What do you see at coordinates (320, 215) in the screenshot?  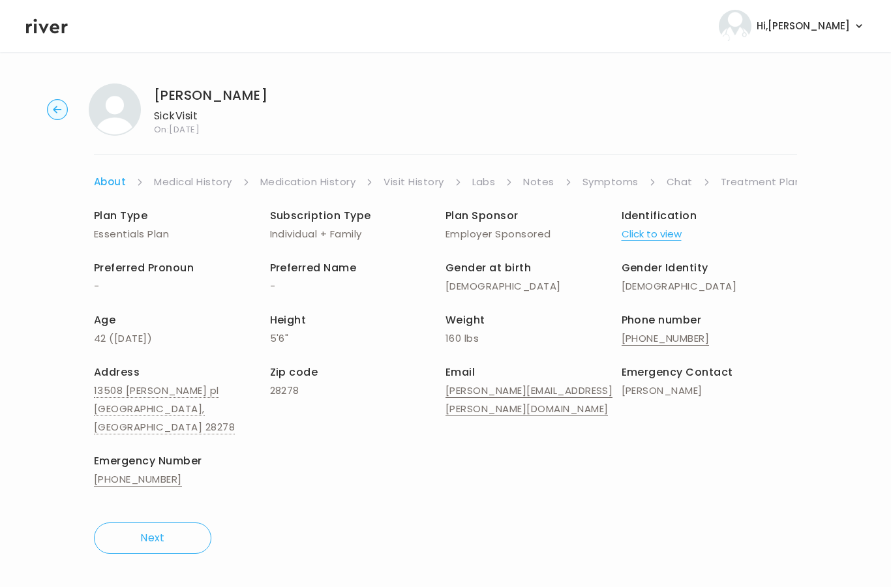 I see `span: Subscription Type` at bounding box center [320, 215].